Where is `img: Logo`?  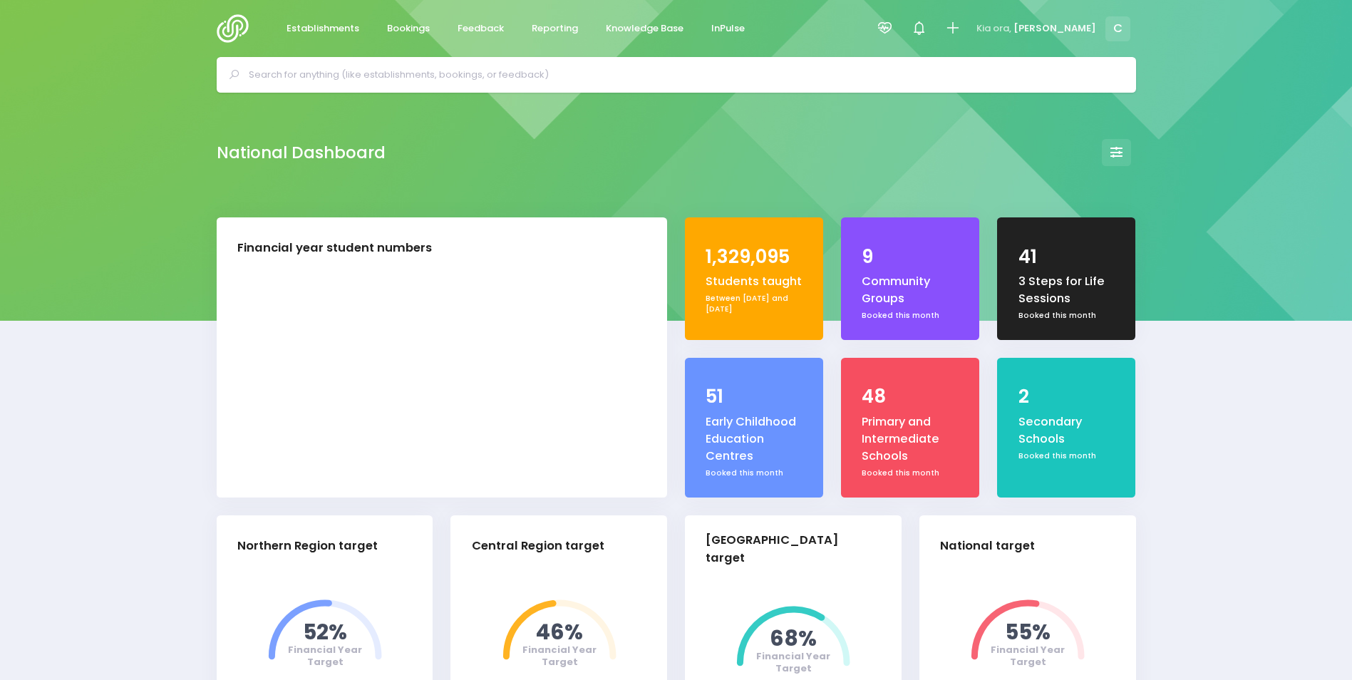 img: Logo is located at coordinates (237, 29).